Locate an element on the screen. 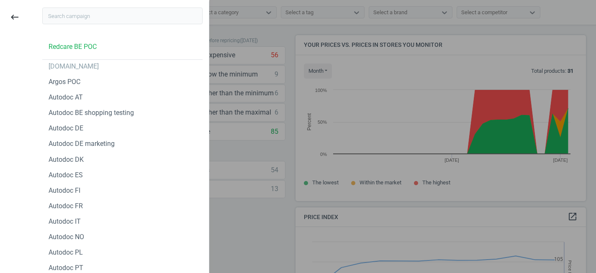  input: Search campaign is located at coordinates (122, 16).